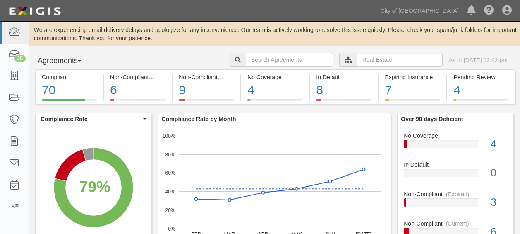 This screenshot has height=234, width=520. I want to click on input: Real Estate, so click(400, 60).